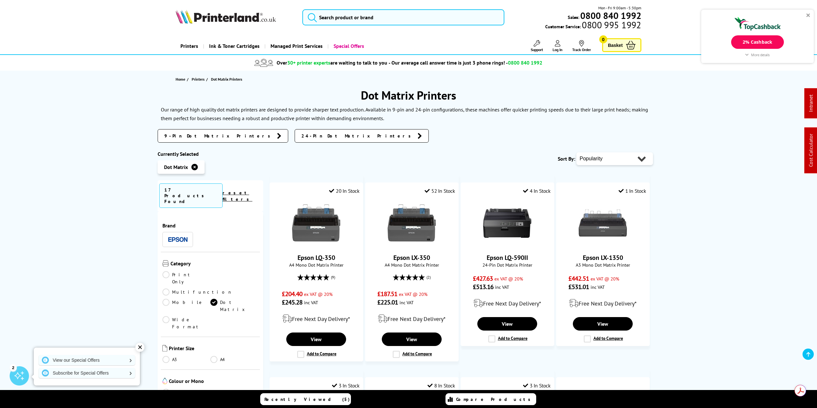  What do you see at coordinates (408, 95) in the screenshot?
I see `h1: Dot Matrix Printers` at bounding box center [408, 95].